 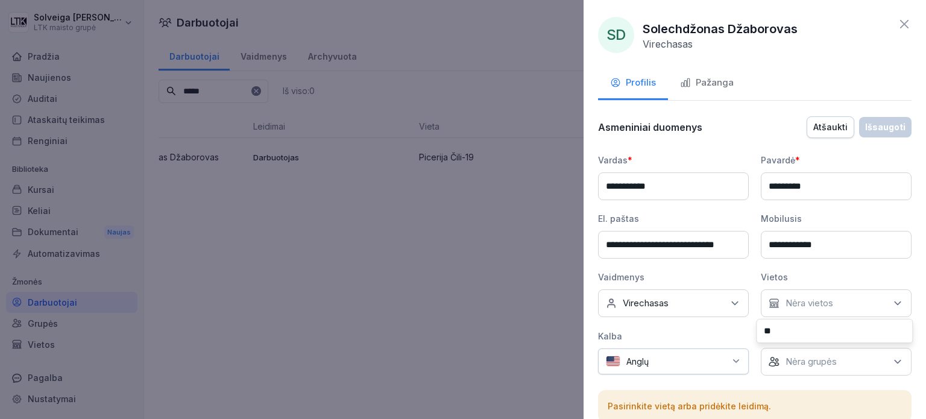 What do you see at coordinates (613, 361) in the screenshot?
I see `img: us.svg` at bounding box center [613, 361].